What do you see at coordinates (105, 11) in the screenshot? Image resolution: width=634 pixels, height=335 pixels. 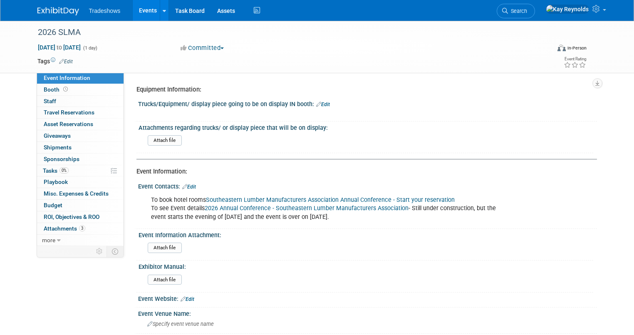 I see `span: Tradeshows` at bounding box center [105, 11].